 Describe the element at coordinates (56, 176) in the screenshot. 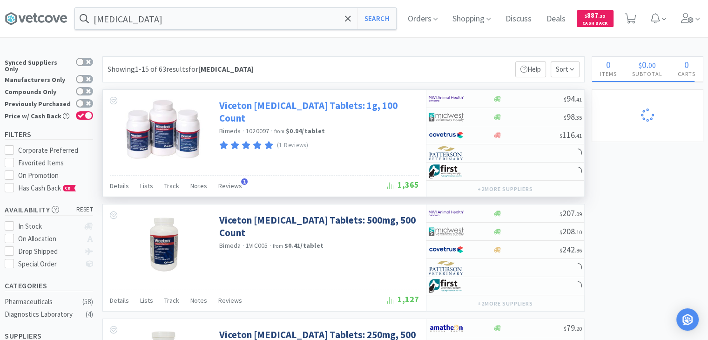

I see `div: On Promotion` at that location.